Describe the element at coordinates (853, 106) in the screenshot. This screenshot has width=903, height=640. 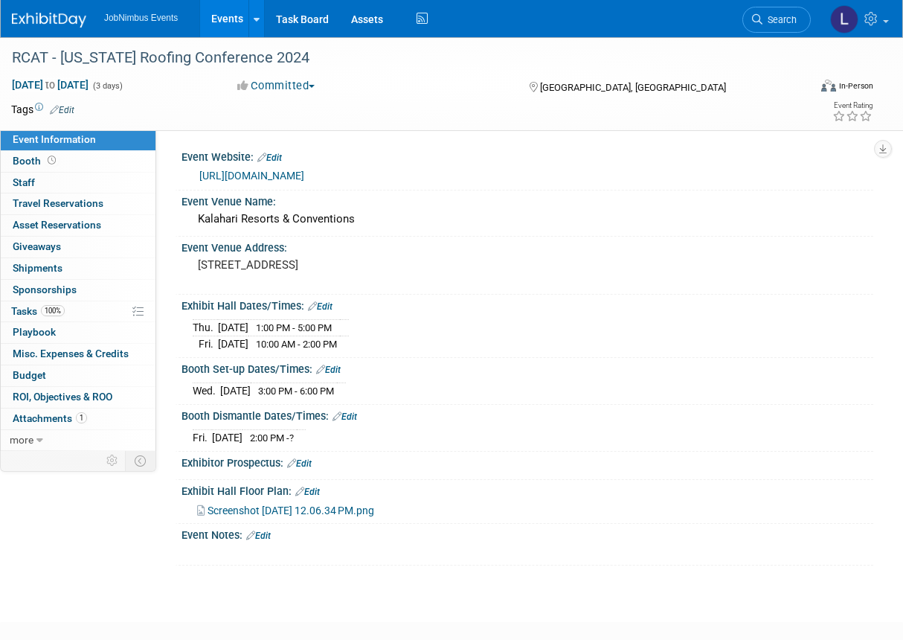
I see `div: Event Rating` at that location.